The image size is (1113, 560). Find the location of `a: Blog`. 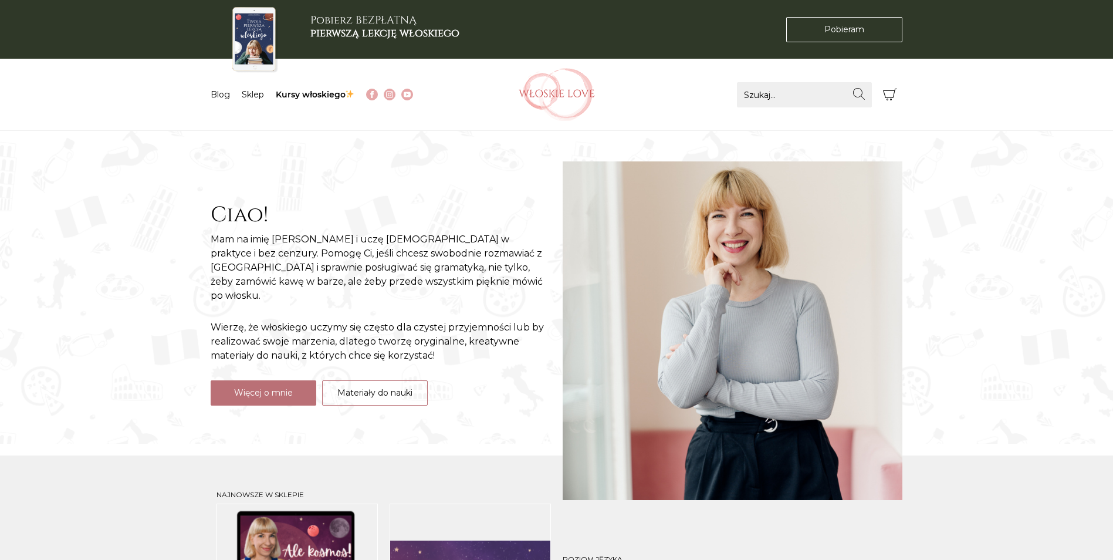

a: Blog is located at coordinates (220, 94).